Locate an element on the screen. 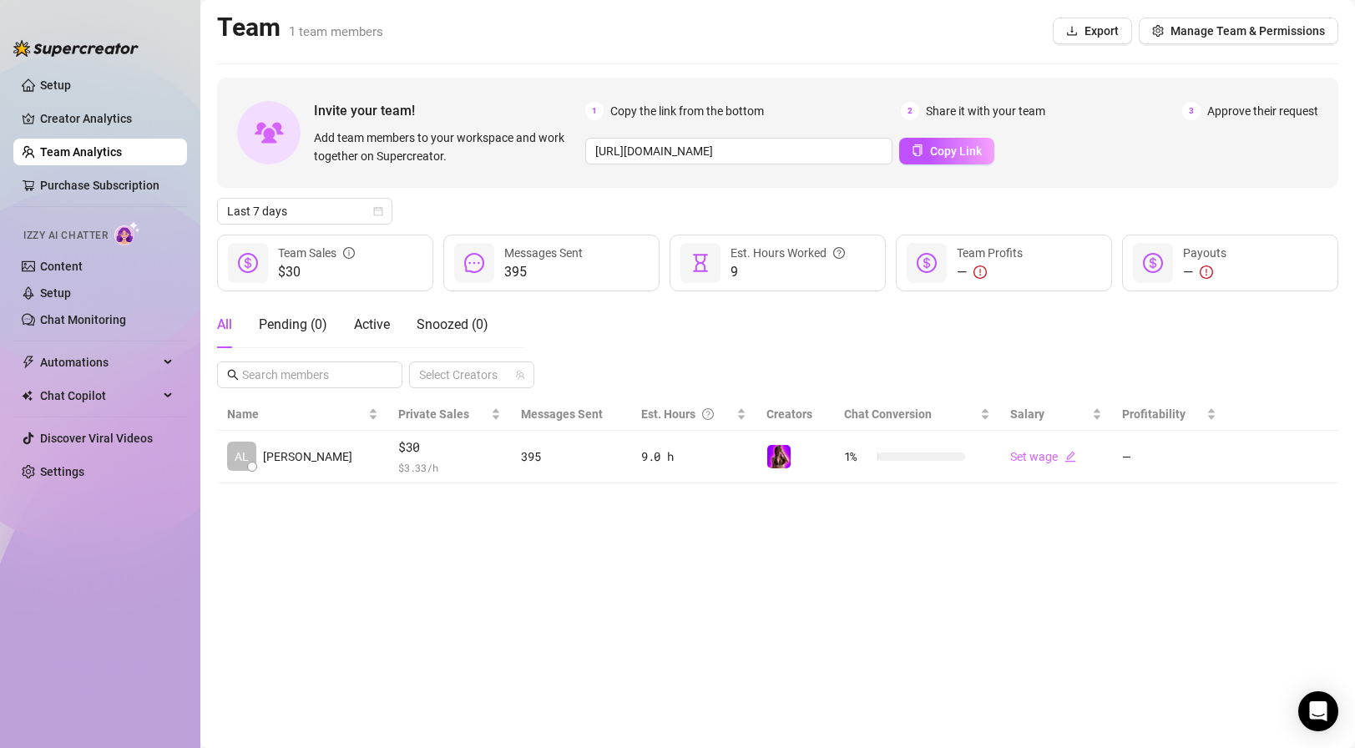 This screenshot has height=748, width=1355. img: AI Chatter is located at coordinates (127, 233).